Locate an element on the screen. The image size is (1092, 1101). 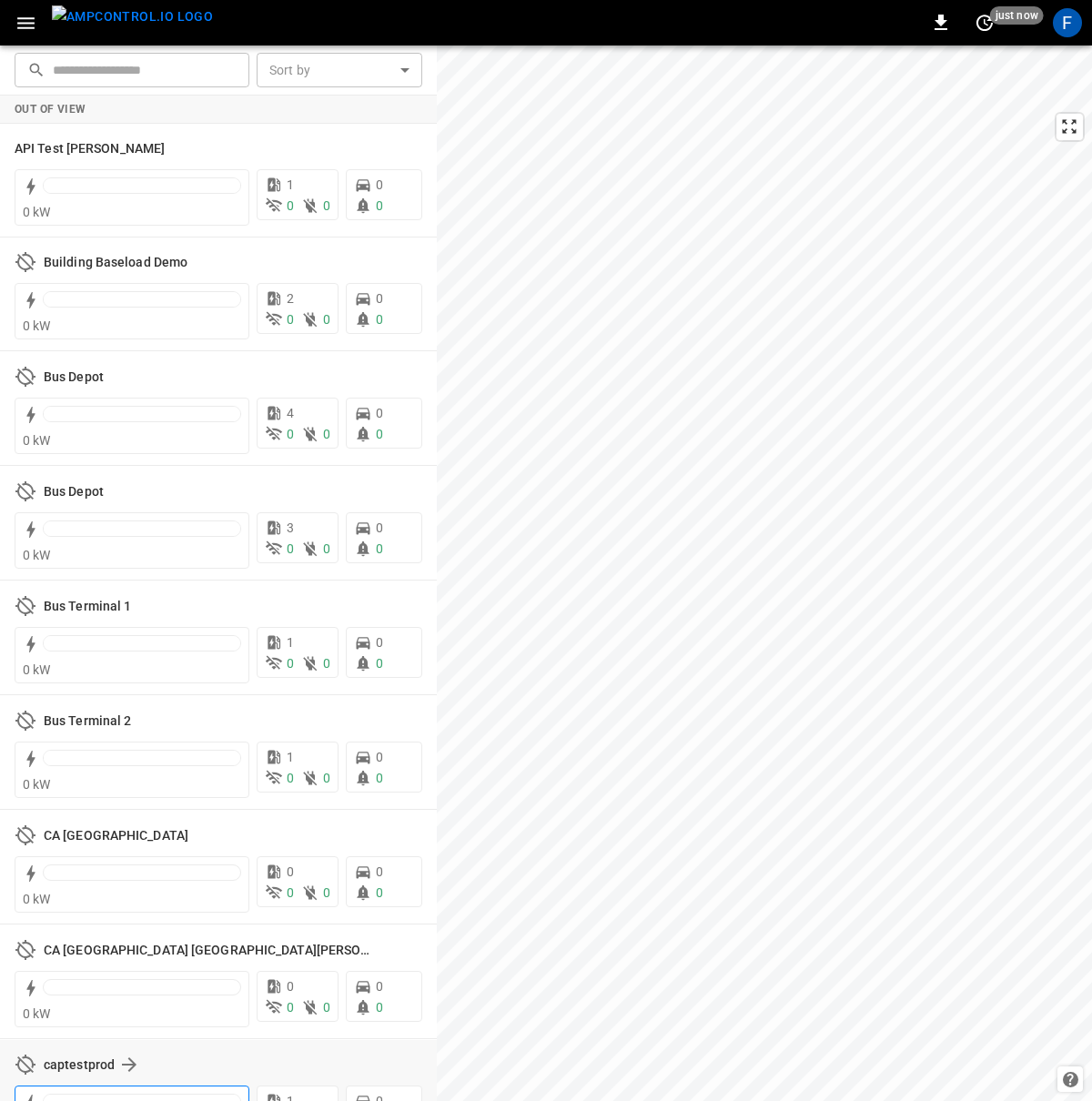
button: set refresh interval is located at coordinates (985, 23).